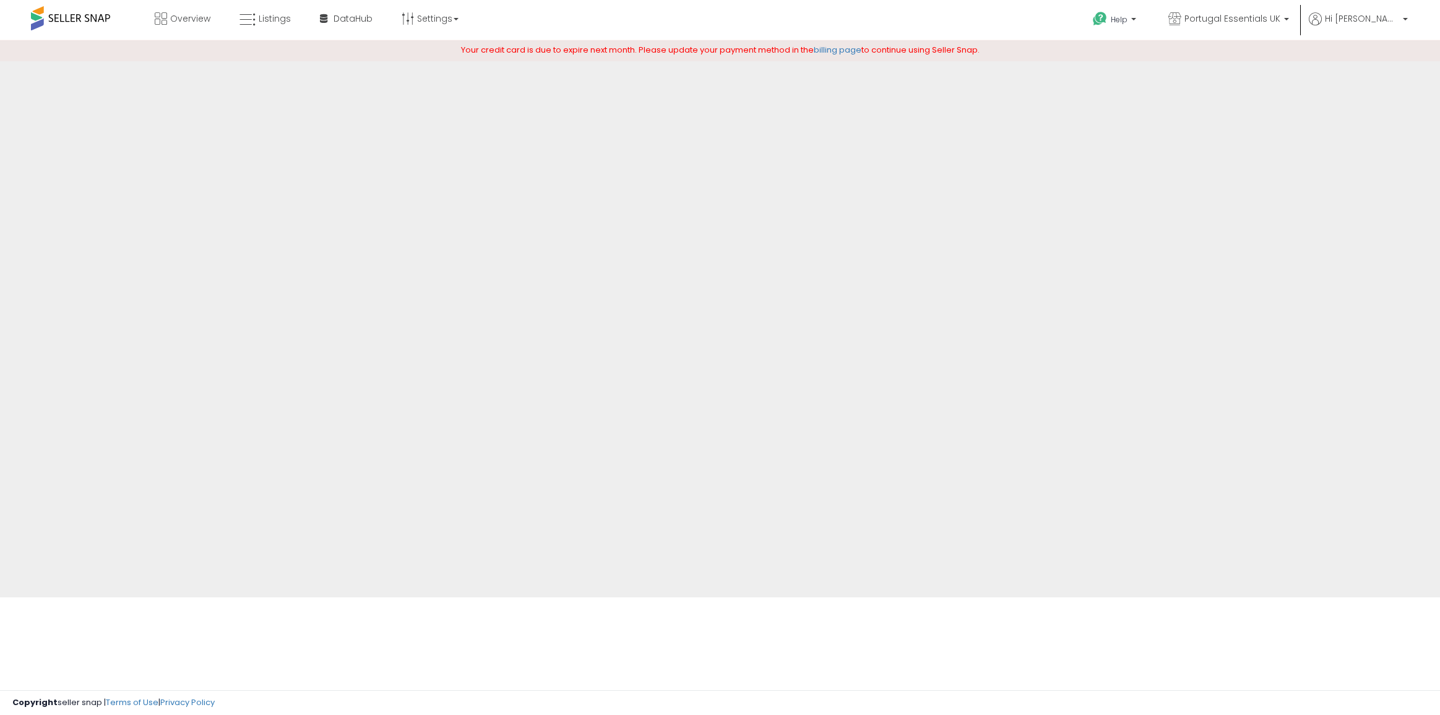  I want to click on span: Listings, so click(275, 19).